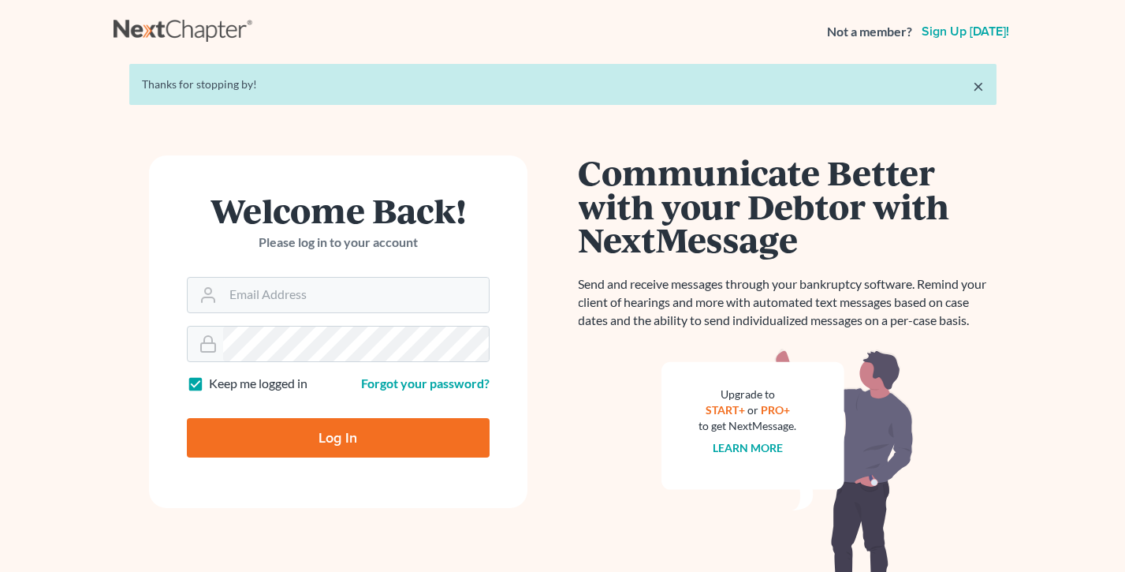  Describe the element at coordinates (748, 426) in the screenshot. I see `div: to get NextMessage.` at that location.